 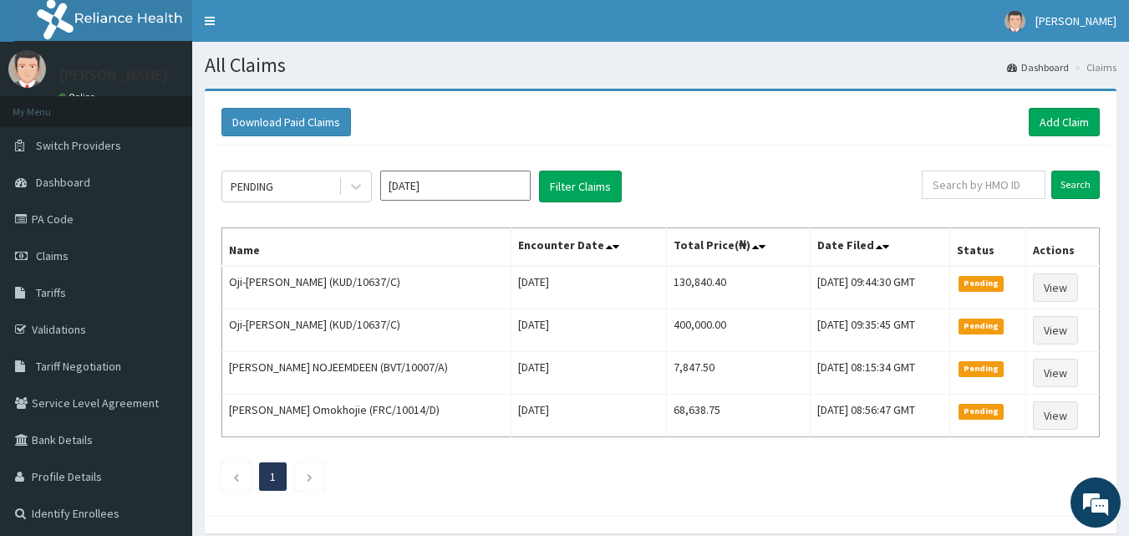 I want to click on input: Search, so click(x=1076, y=185).